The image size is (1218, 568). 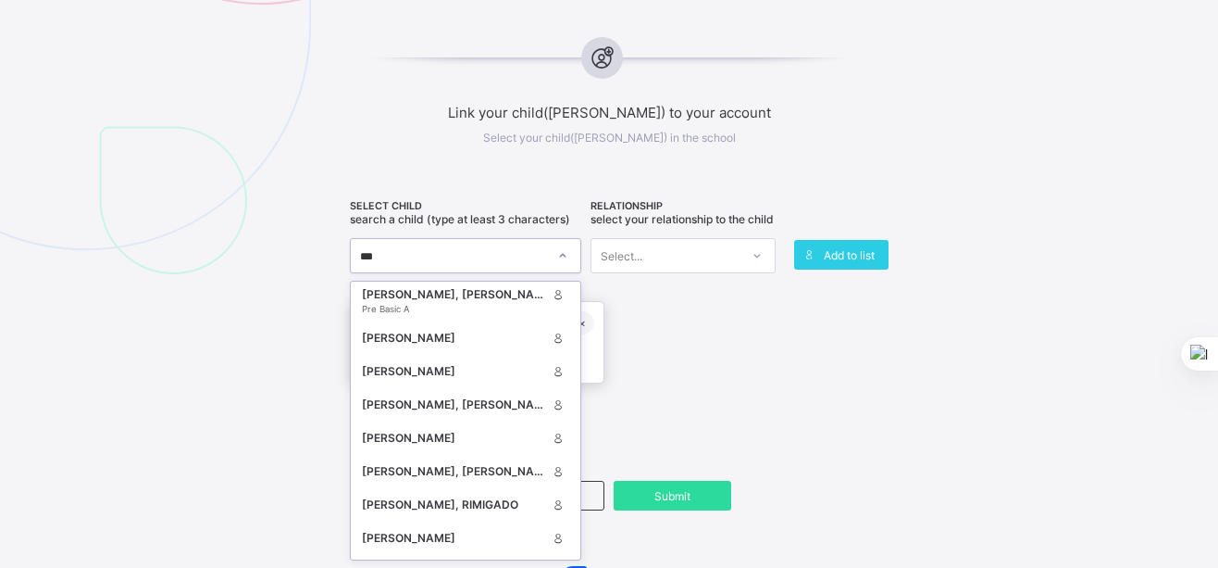 What do you see at coordinates (672, 495) in the screenshot?
I see `span: Submit` at bounding box center [672, 495].